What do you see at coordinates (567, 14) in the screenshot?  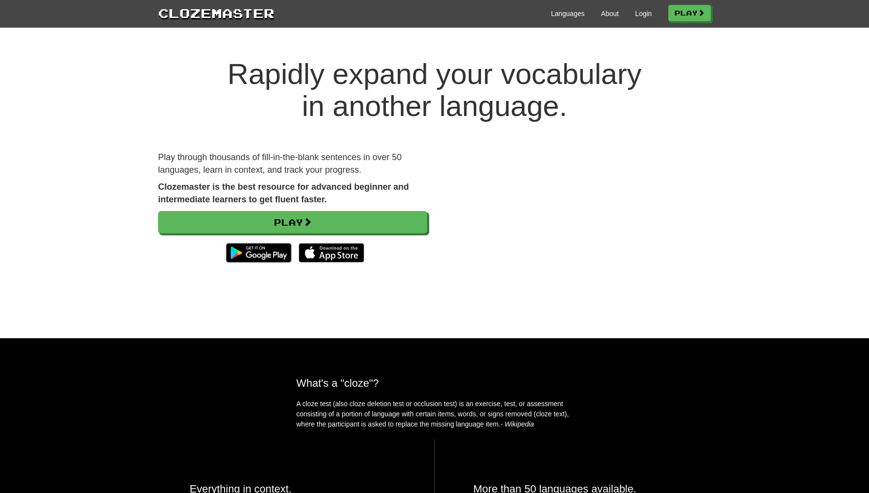 I see `a: Languages` at bounding box center [567, 14].